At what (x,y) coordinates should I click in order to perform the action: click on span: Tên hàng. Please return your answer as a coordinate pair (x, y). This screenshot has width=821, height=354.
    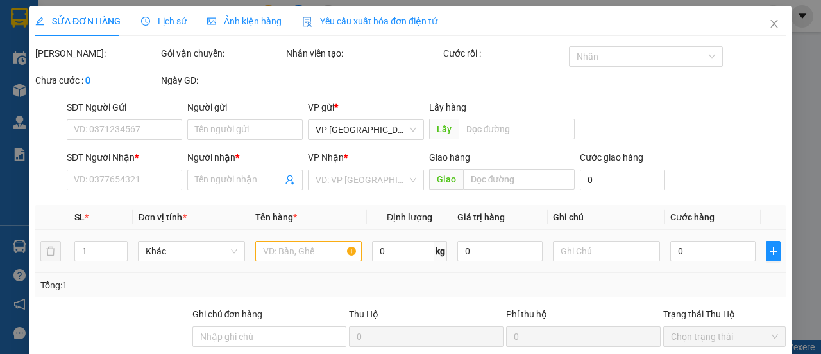
    Looking at the image, I should click on (276, 217).